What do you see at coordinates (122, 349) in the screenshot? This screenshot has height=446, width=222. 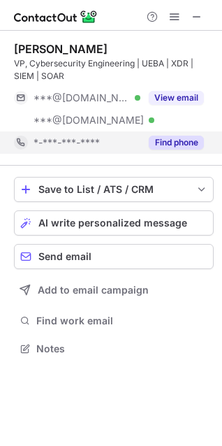 I see `span: Notes` at bounding box center [122, 349].